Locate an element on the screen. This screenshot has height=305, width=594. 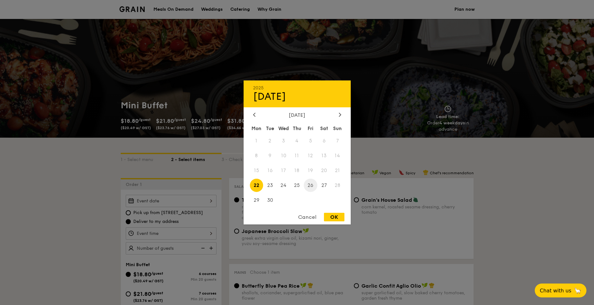
span: 13 is located at coordinates (324, 155).